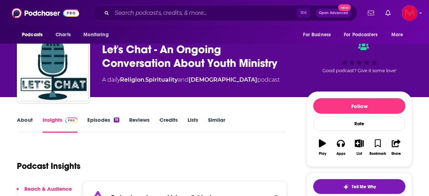  Describe the element at coordinates (360, 106) in the screenshot. I see `button: Follow` at that location.